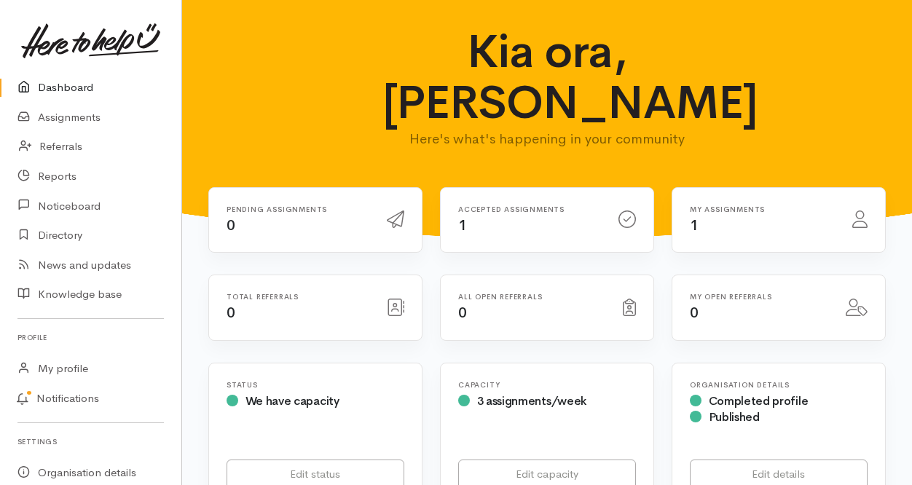 Image resolution: width=912 pixels, height=485 pixels. What do you see at coordinates (90, 442) in the screenshot?
I see `h6: Settings` at bounding box center [90, 442].